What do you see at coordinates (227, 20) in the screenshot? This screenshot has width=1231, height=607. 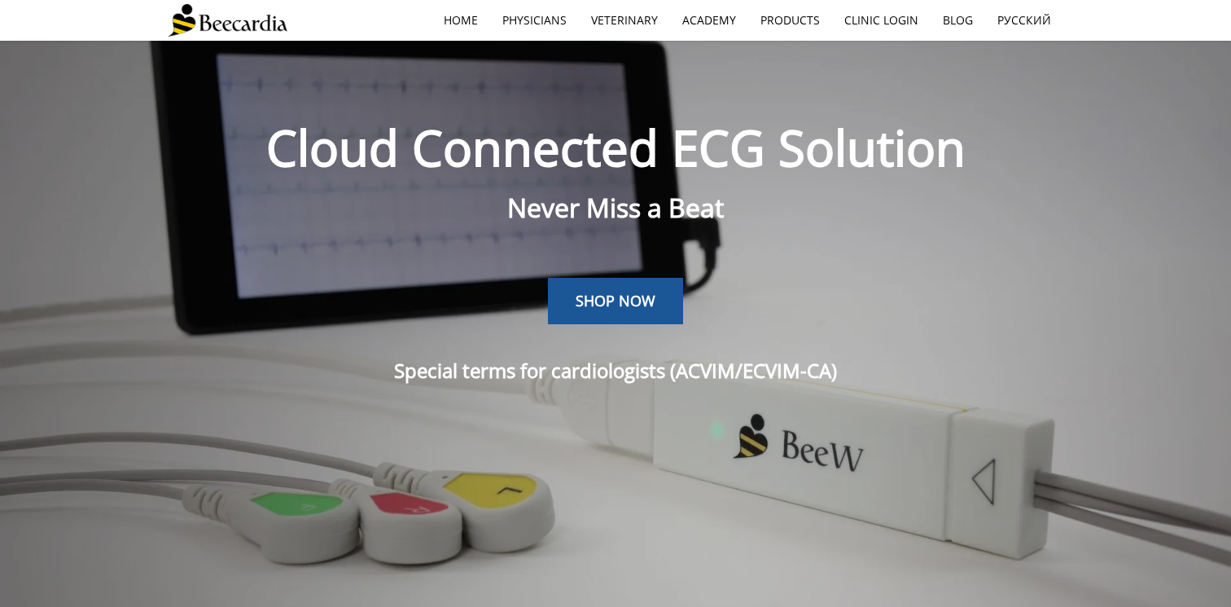 I see `a: Beecardia` at bounding box center [227, 20].